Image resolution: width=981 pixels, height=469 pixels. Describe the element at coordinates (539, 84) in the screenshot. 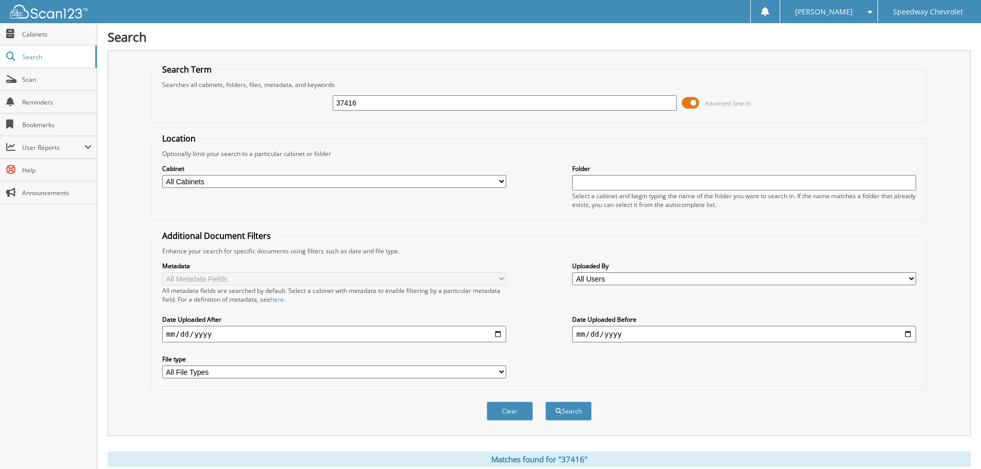

I see `div: Searches all cabinets, folders, files, metadata, and keywords` at that location.